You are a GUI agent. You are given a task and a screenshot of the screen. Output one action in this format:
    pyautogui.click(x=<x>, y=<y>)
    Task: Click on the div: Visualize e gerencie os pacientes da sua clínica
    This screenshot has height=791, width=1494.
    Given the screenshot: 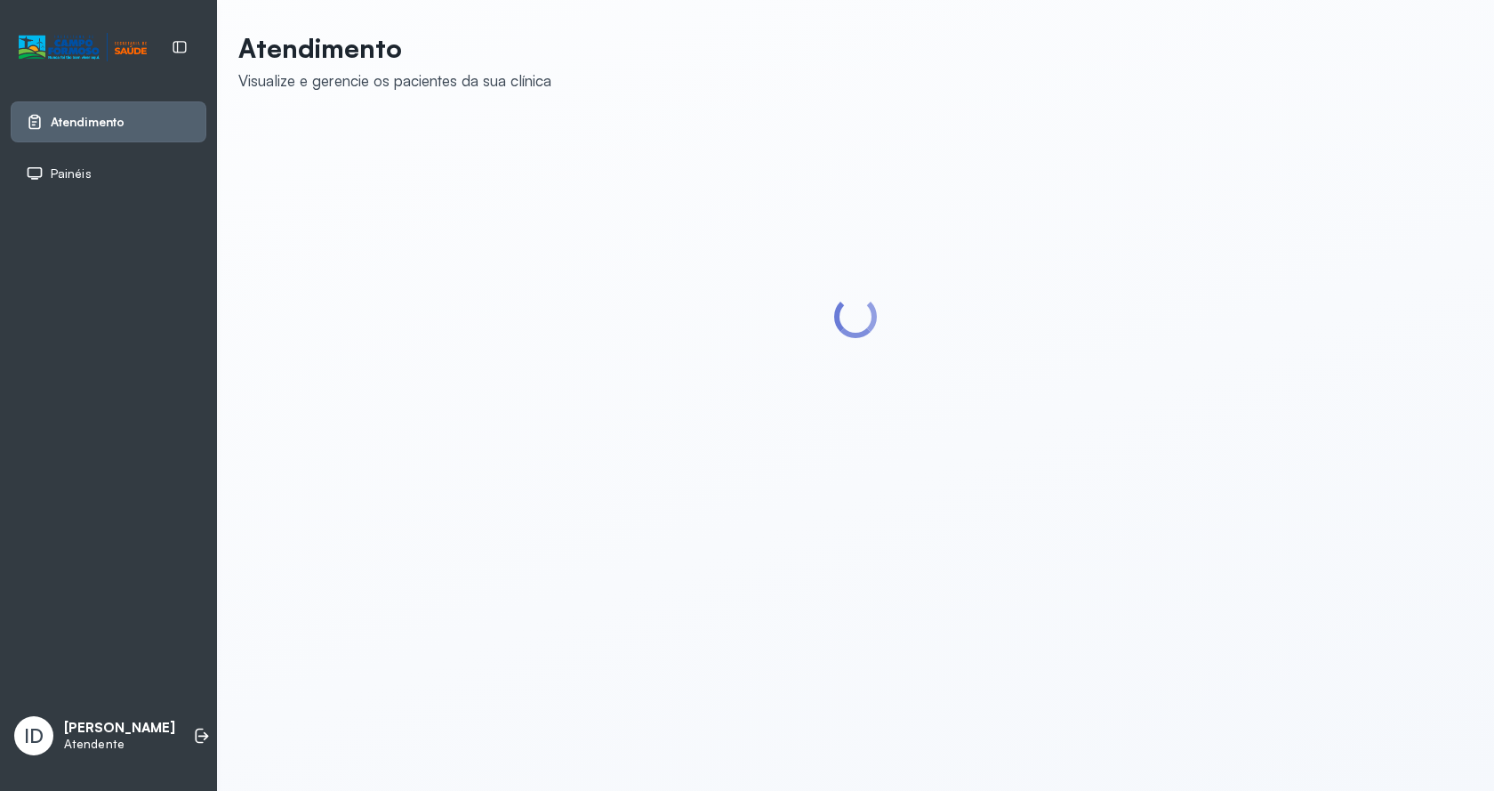 What is the action you would take?
    pyautogui.click(x=395, y=80)
    